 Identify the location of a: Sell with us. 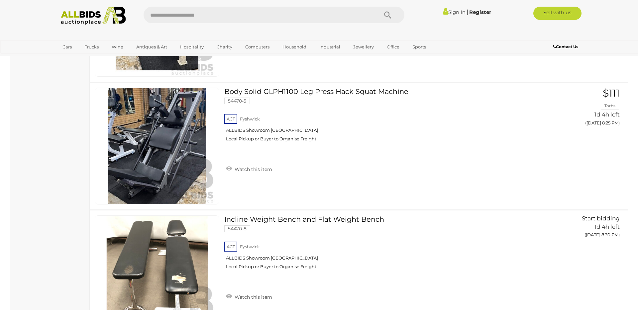
(557, 13).